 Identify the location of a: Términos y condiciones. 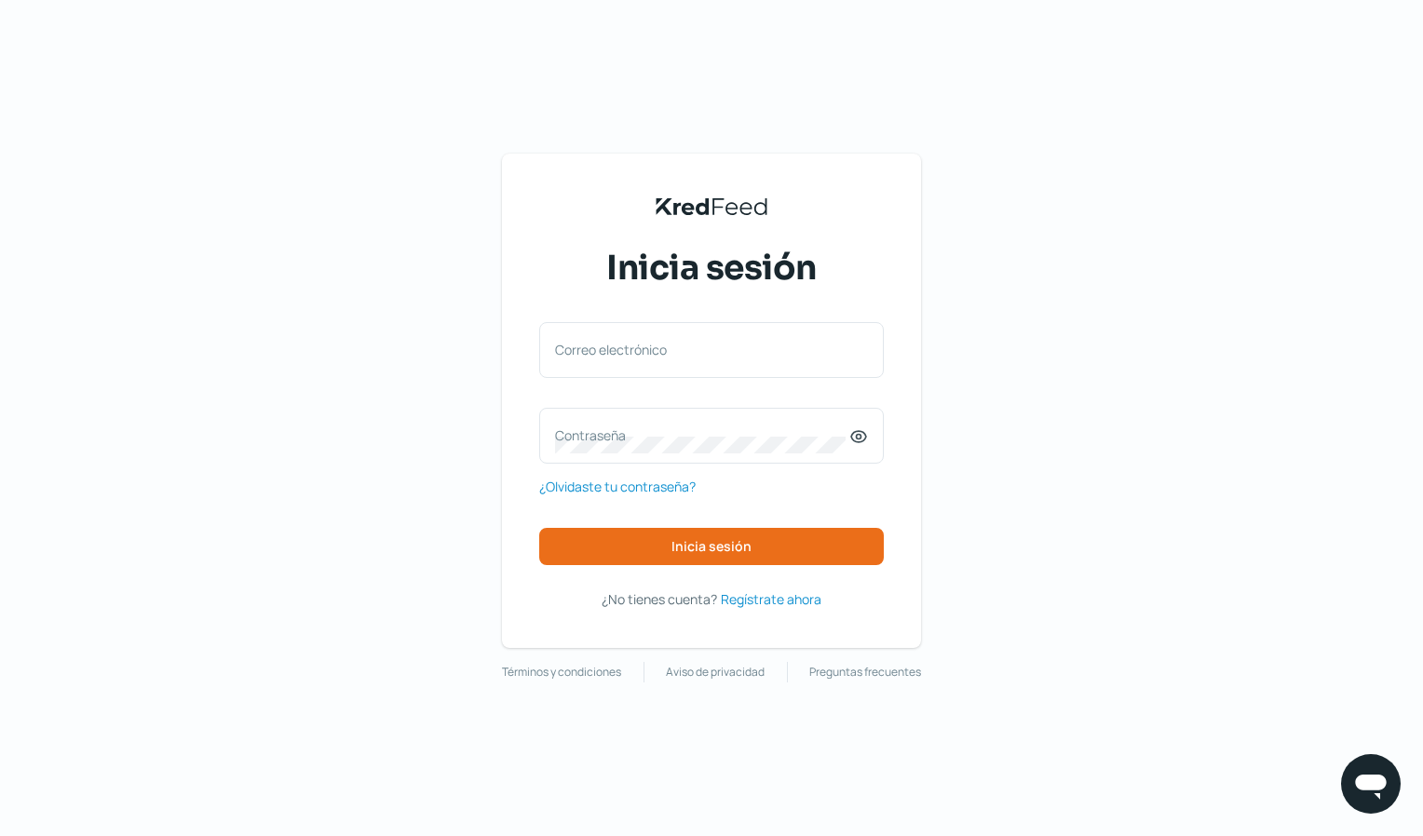
(562, 672).